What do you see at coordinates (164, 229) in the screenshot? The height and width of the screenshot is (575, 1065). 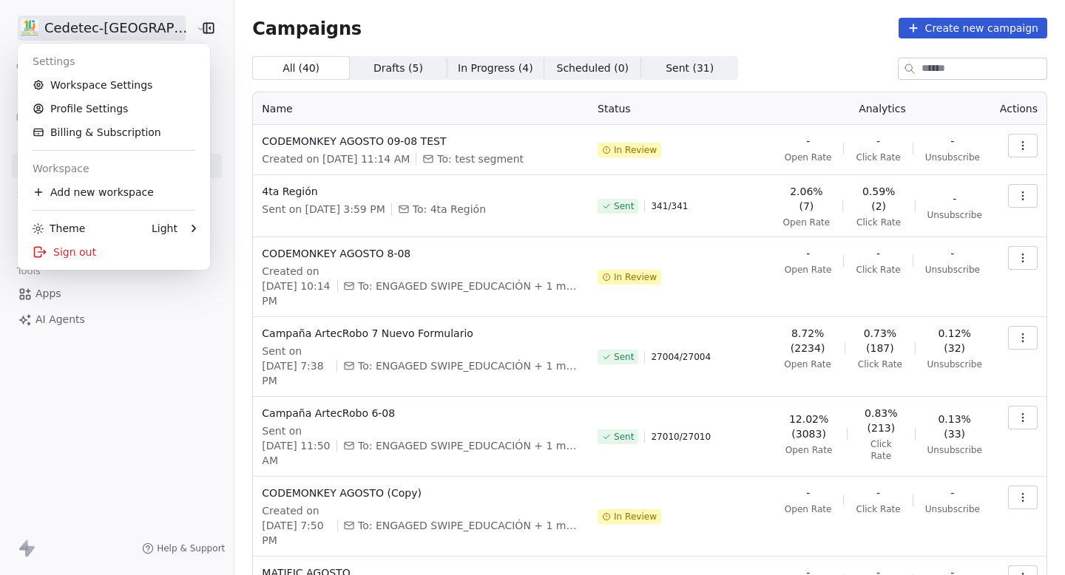 I see `div: Light` at bounding box center [164, 229].